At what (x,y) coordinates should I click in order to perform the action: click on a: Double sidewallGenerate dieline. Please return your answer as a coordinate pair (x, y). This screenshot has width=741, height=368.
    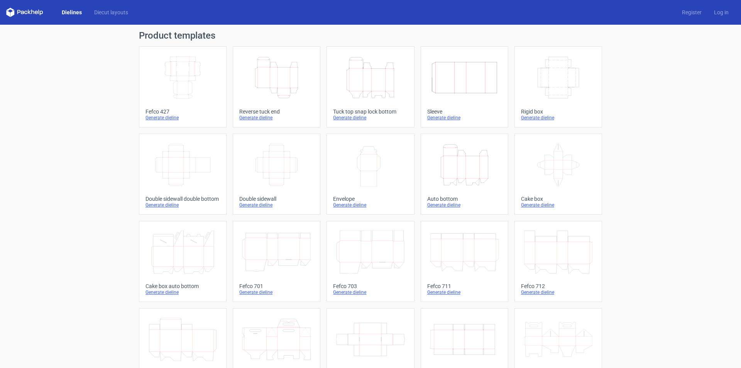
    Looking at the image, I should click on (276, 174).